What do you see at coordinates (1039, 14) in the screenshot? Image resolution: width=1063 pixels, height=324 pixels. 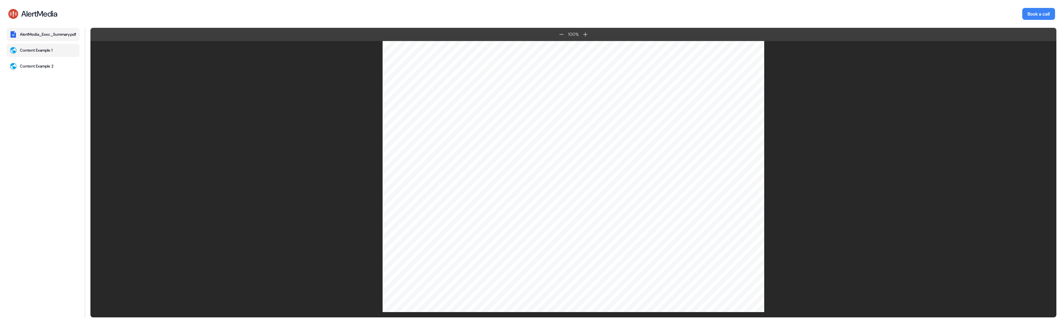 I see `button: Book a call` at bounding box center [1039, 14].